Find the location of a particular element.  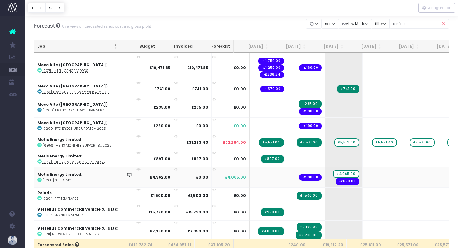

span: Streamtime order: 967 – Tai Stan is located at coordinates (271, 68).